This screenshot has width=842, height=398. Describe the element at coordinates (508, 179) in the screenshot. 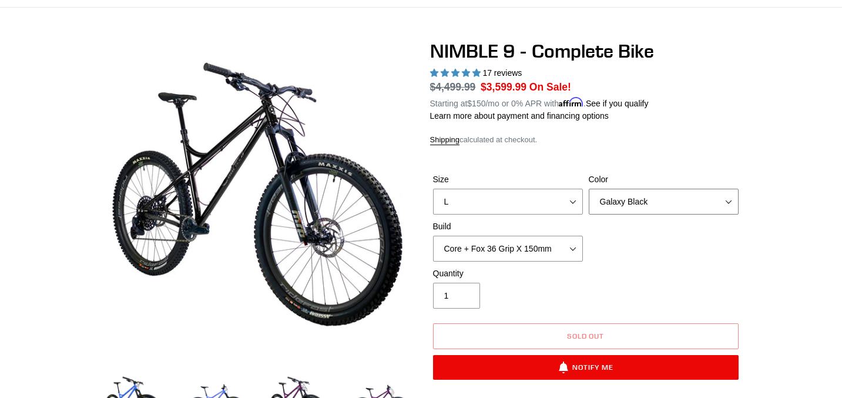

I see `label: Size` at that location.